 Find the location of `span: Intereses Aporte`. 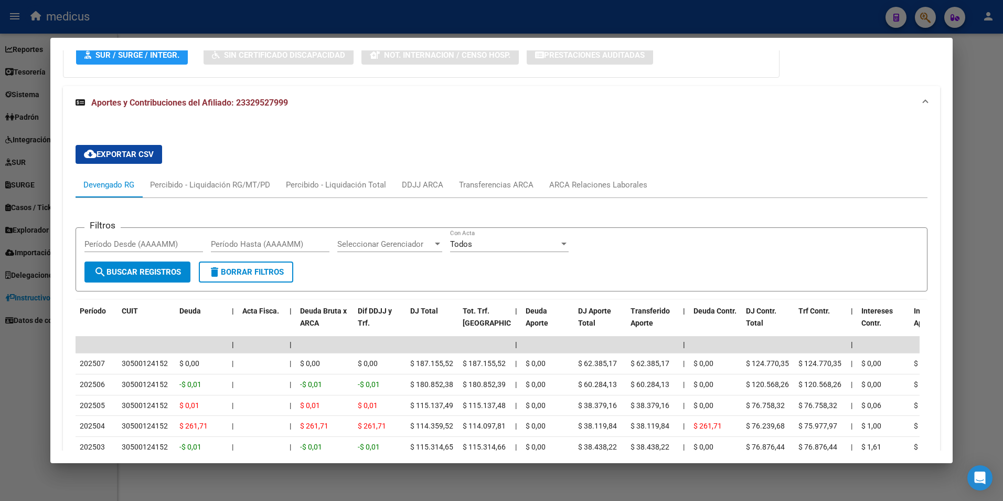

span: Intereses Aporte is located at coordinates (930, 316).